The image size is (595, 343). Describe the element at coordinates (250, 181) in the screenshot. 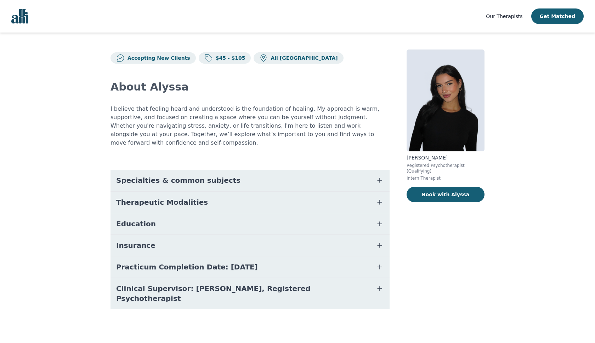

I see `button: Specialties & common subjects` at that location.